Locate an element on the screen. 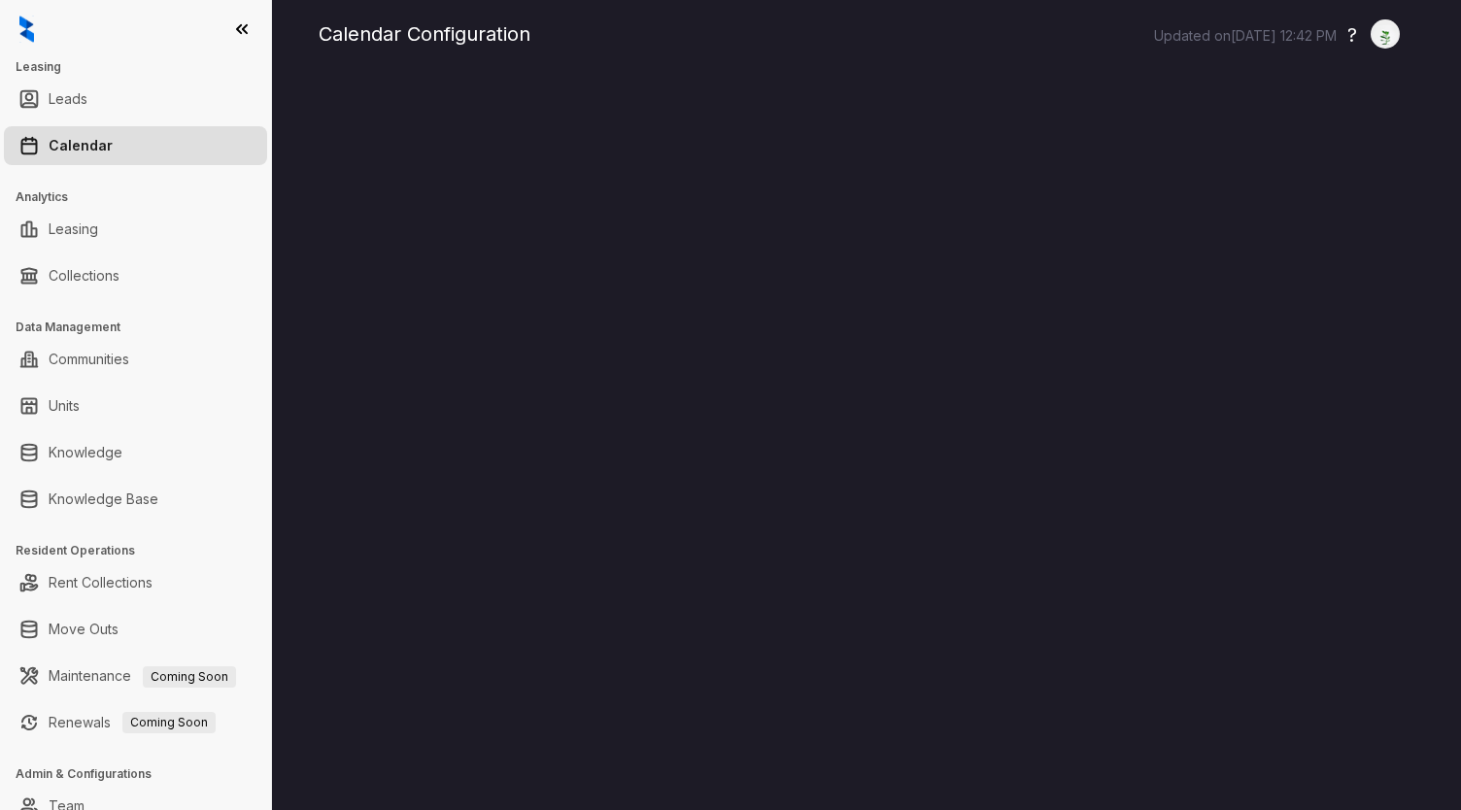 This screenshot has height=810, width=1461. a: Leads is located at coordinates (68, 99).